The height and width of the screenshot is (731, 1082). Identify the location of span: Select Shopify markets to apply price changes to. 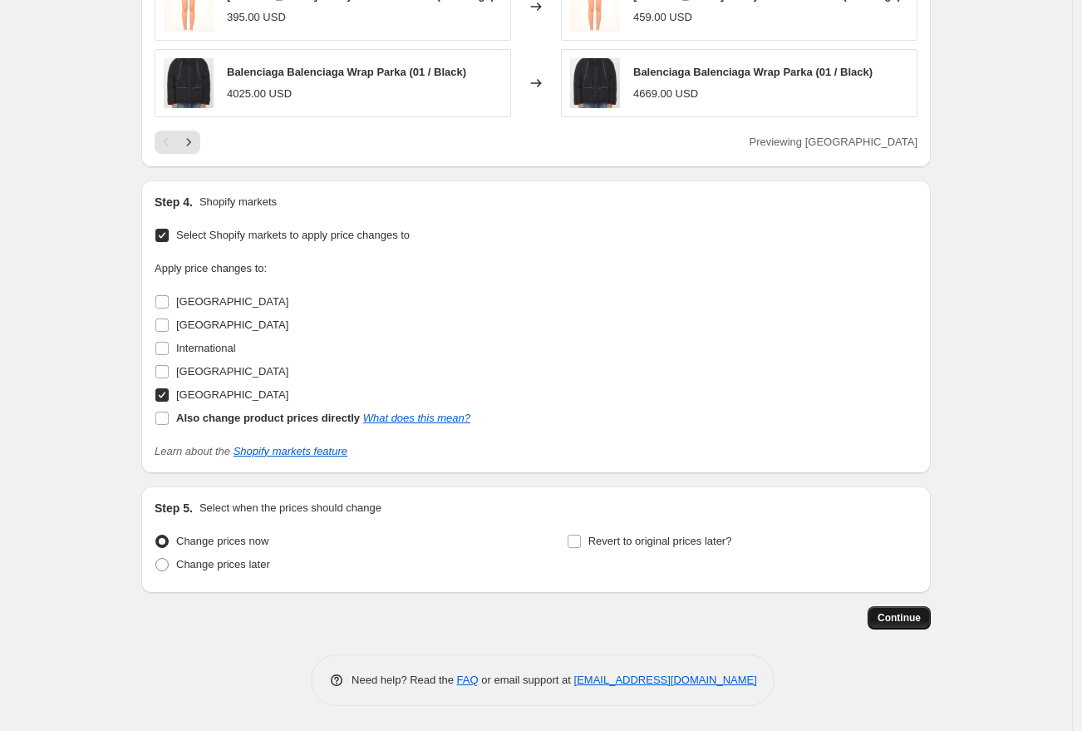
(293, 234).